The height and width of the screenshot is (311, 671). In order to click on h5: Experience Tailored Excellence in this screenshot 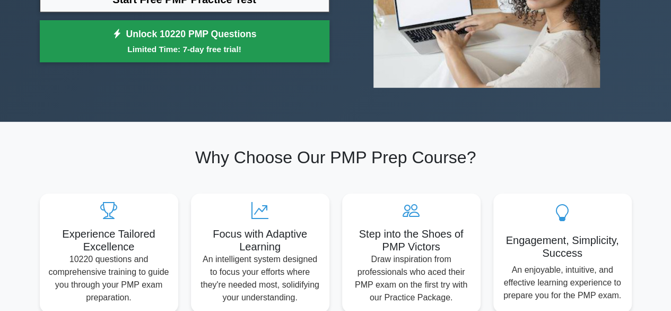, I will do `click(109, 240)`.